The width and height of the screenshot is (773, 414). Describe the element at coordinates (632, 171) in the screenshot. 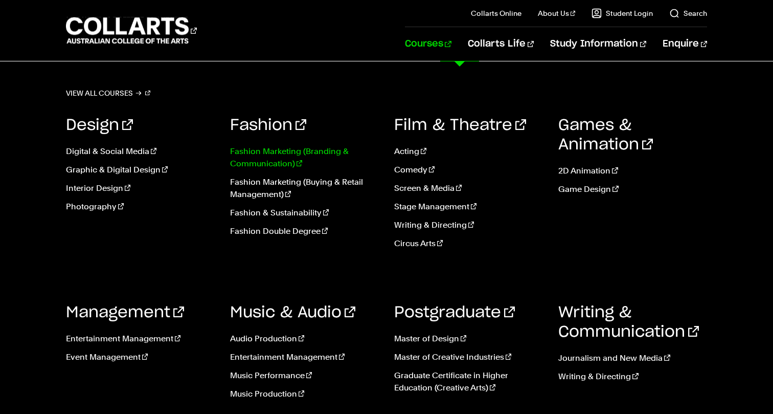

I see `a: 2D Animation` at that location.